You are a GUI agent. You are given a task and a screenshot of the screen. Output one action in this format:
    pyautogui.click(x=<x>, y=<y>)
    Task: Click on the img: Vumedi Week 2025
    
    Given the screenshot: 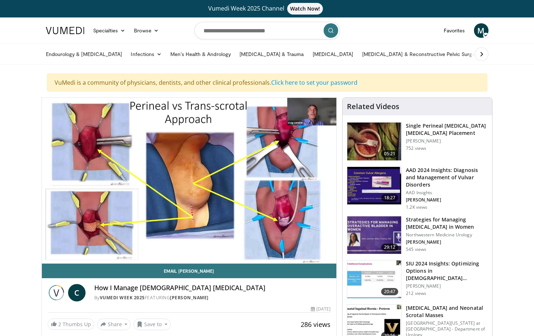 What is the action you would take?
    pyautogui.click(x=56, y=293)
    